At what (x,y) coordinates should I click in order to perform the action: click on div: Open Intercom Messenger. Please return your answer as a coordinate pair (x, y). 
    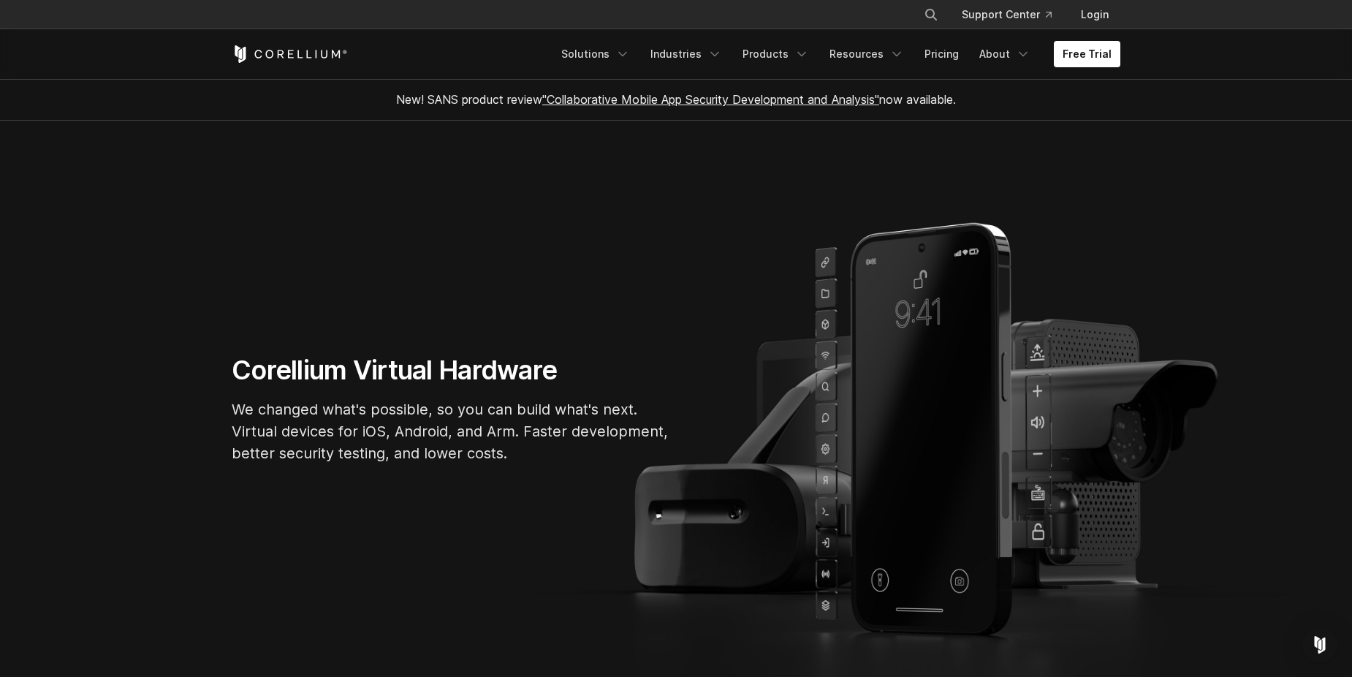
    Looking at the image, I should click on (1320, 645).